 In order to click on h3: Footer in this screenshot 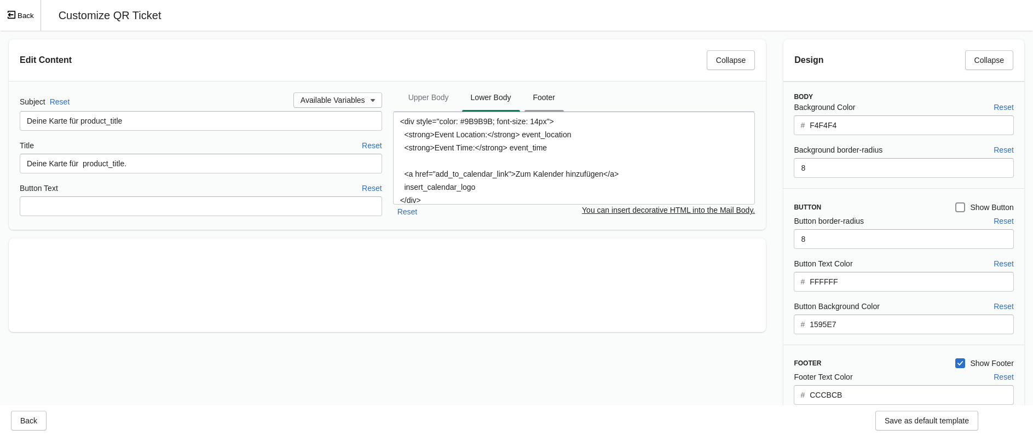, I will do `click(870, 363)`.